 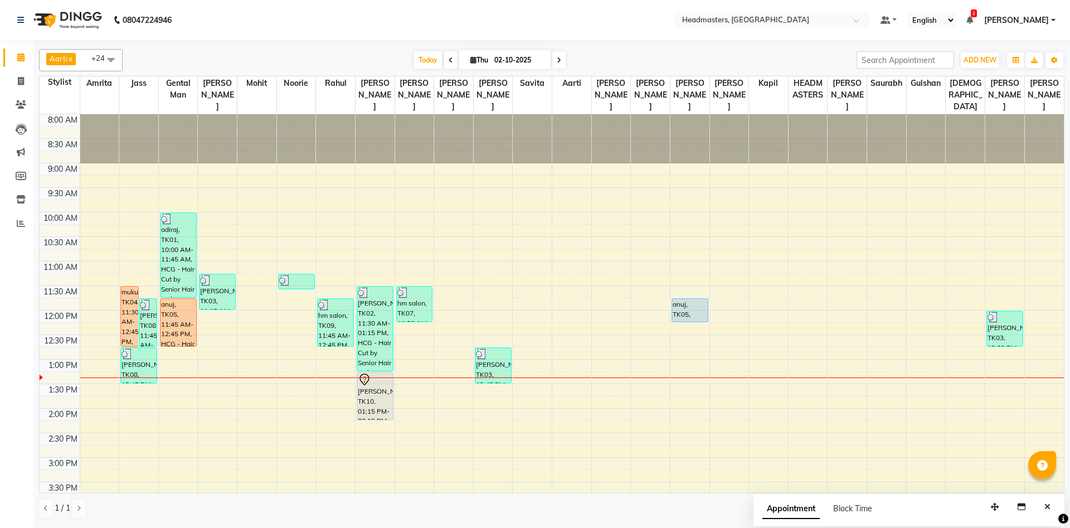 I want to click on div: hm salon, TK09, 11:45 AM-12:45 PM, HCG - Hair Cut by Senior Hair Stylist, so click(x=335, y=322).